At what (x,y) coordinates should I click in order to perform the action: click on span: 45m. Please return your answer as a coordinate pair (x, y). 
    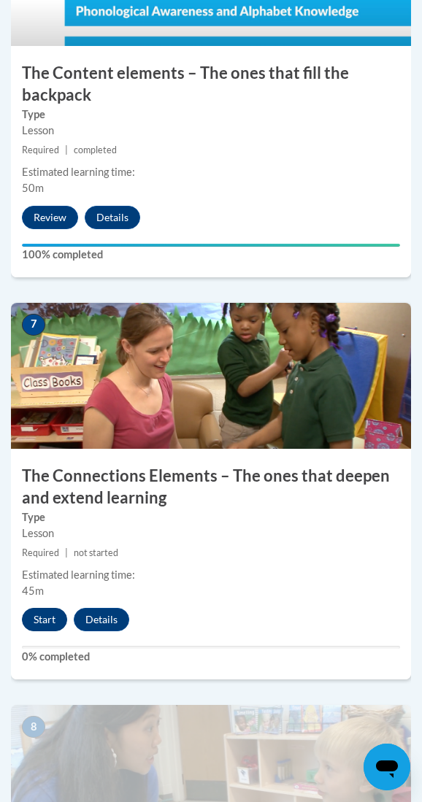
    Looking at the image, I should click on (33, 590).